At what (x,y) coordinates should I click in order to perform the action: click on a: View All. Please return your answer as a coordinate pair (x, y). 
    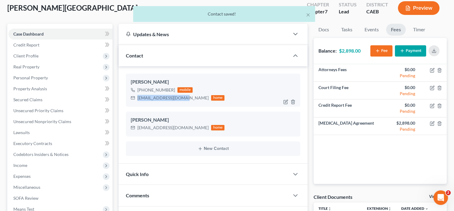
    Looking at the image, I should click on (437, 196).